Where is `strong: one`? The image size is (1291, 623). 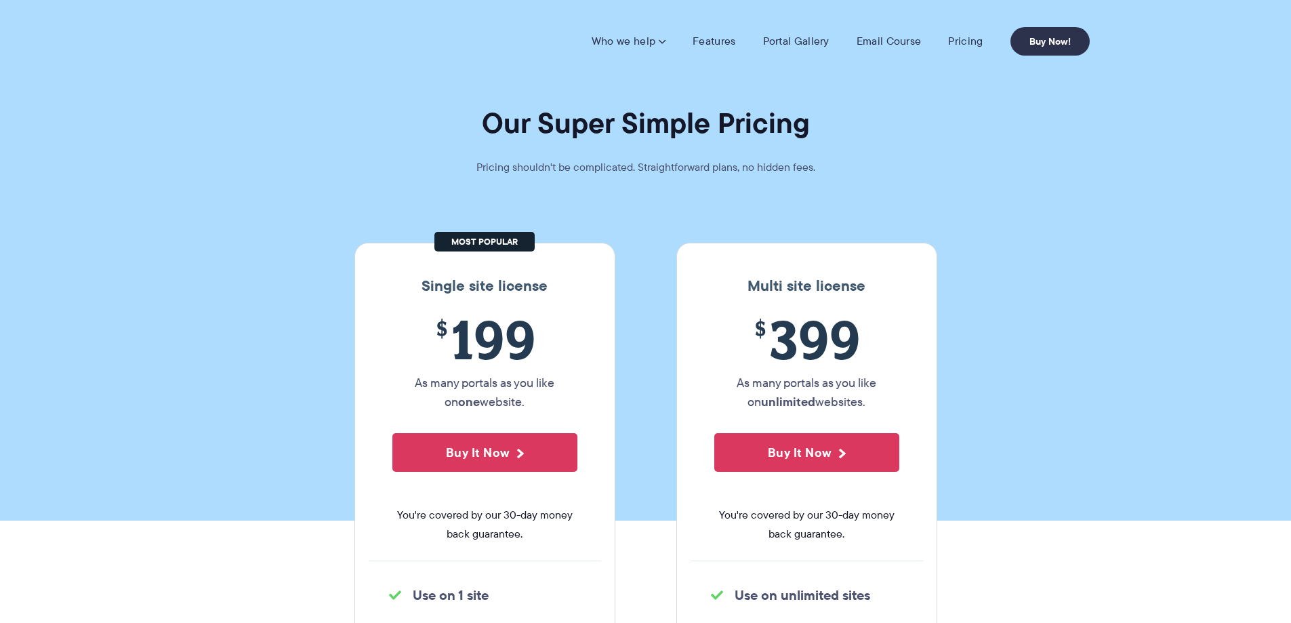
strong: one is located at coordinates (469, 401).